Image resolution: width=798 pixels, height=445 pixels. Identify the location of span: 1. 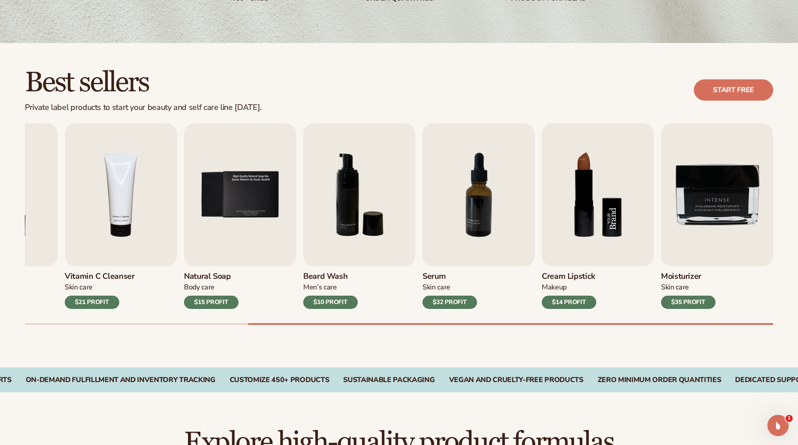
(789, 419).